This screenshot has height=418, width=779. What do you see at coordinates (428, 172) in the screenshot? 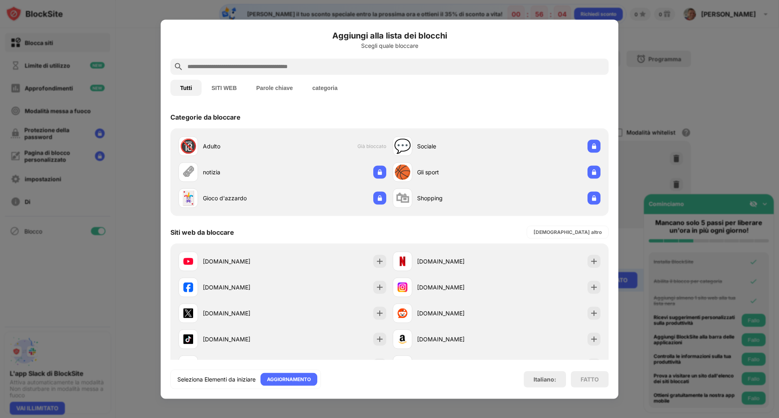
I see `font: Gli sport` at bounding box center [428, 172].